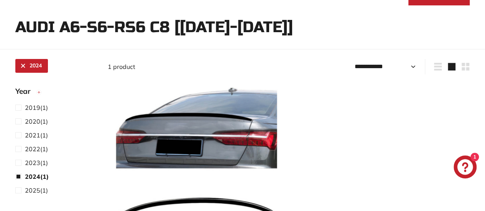  Describe the element at coordinates (33, 135) in the screenshot. I see `span: 2021` at that location.